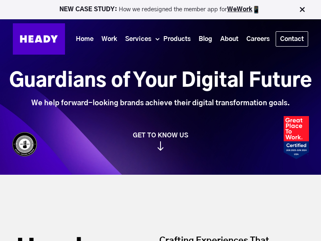  Describe the element at coordinates (138, 39) in the screenshot. I see `a: Services` at that location.